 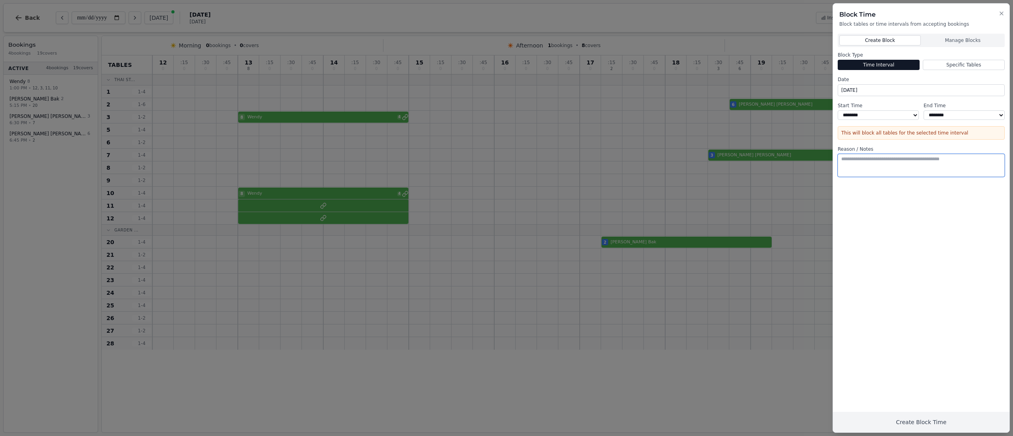 What do you see at coordinates (921, 15) in the screenshot?
I see `h2: Block Time` at bounding box center [921, 15].